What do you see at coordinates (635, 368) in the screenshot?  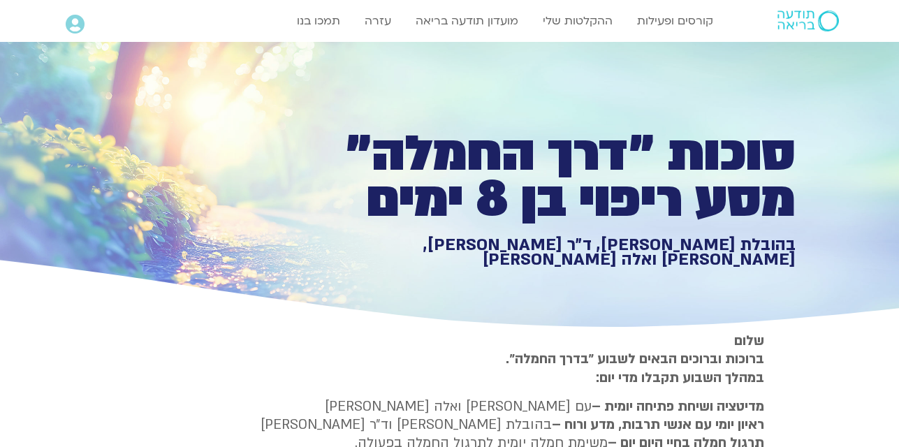 I see `strong: ברוכות וברוכים הבאים לשבוע ״בדרך החמלה״. במהלך השבוע תקבלו מדי יום:` at bounding box center [635, 368].